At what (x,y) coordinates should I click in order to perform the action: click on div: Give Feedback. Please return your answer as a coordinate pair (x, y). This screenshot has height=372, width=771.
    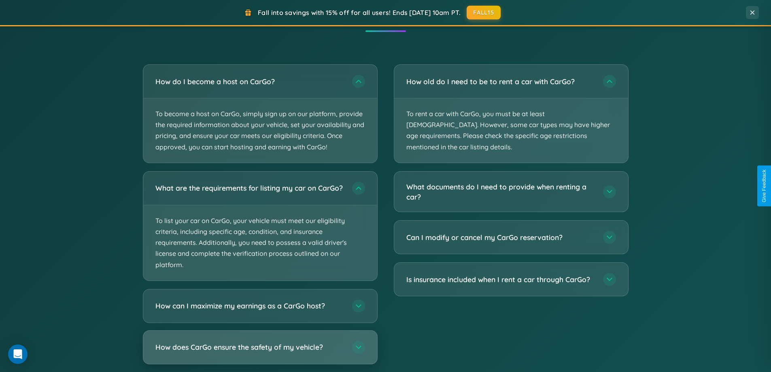
    Looking at the image, I should click on (764, 186).